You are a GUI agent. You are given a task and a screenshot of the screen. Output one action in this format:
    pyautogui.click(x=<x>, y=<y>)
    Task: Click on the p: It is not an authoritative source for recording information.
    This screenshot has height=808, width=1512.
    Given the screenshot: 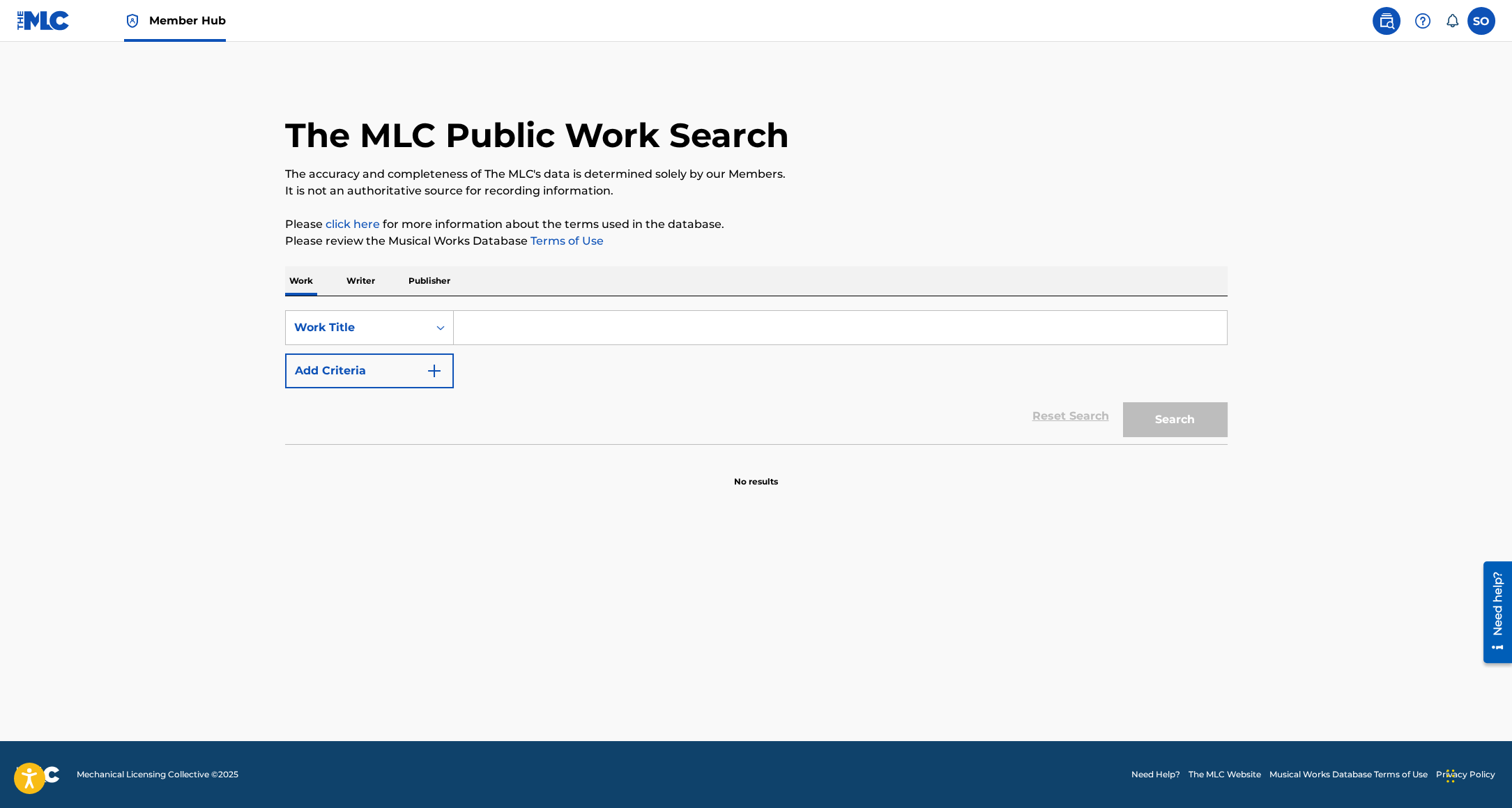 What is the action you would take?
    pyautogui.click(x=757, y=191)
    